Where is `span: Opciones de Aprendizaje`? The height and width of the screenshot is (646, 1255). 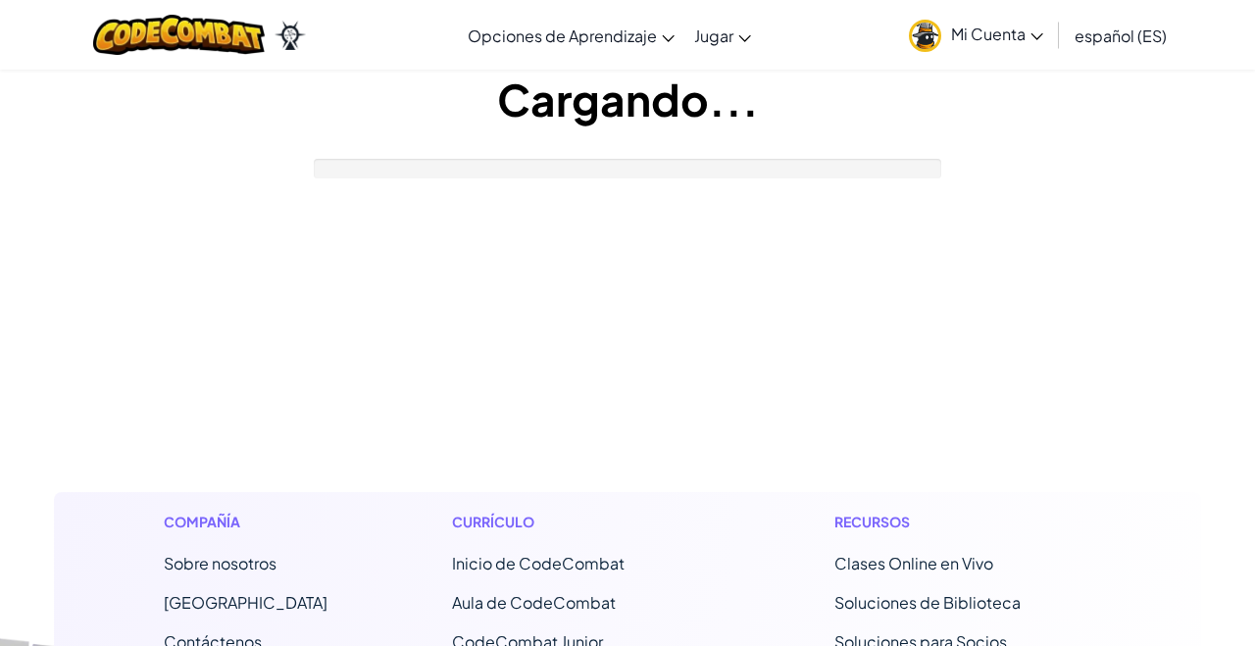 span: Opciones de Aprendizaje is located at coordinates (562, 35).